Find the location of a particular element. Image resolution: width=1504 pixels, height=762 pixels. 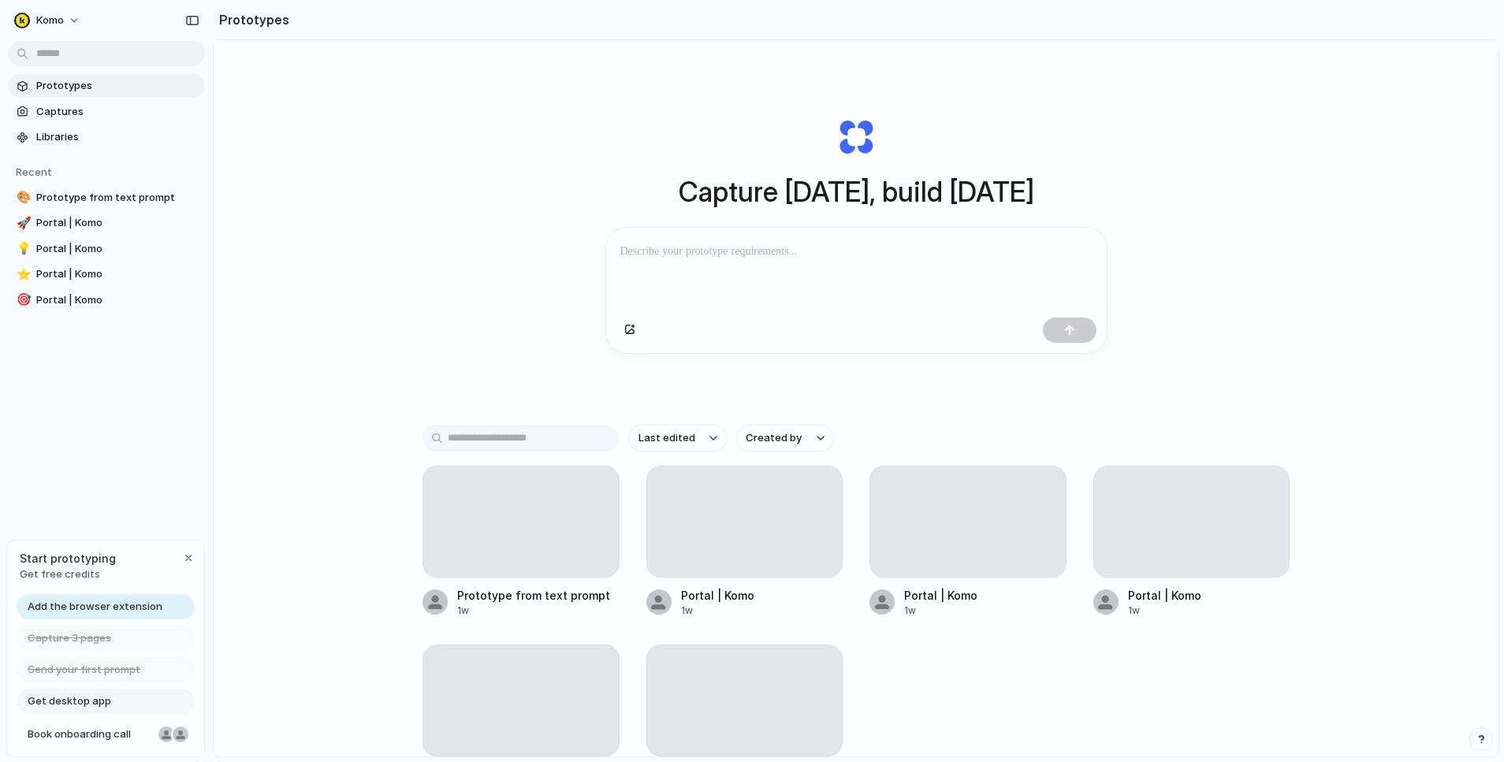

span: Prototype from text prompt is located at coordinates (117, 198).